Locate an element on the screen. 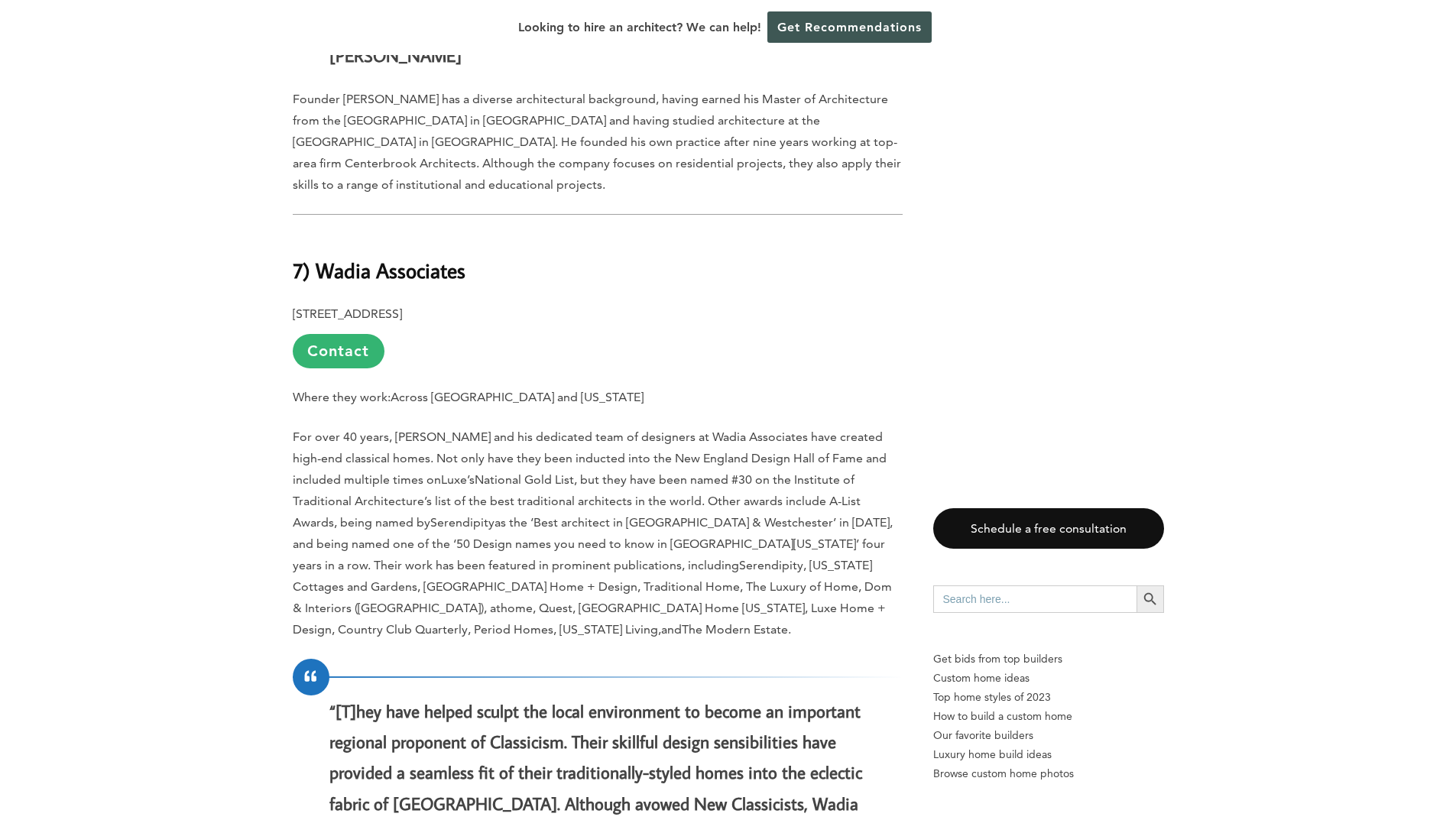 The width and height of the screenshot is (1456, 820). b: Where they work: is located at coordinates (342, 397).